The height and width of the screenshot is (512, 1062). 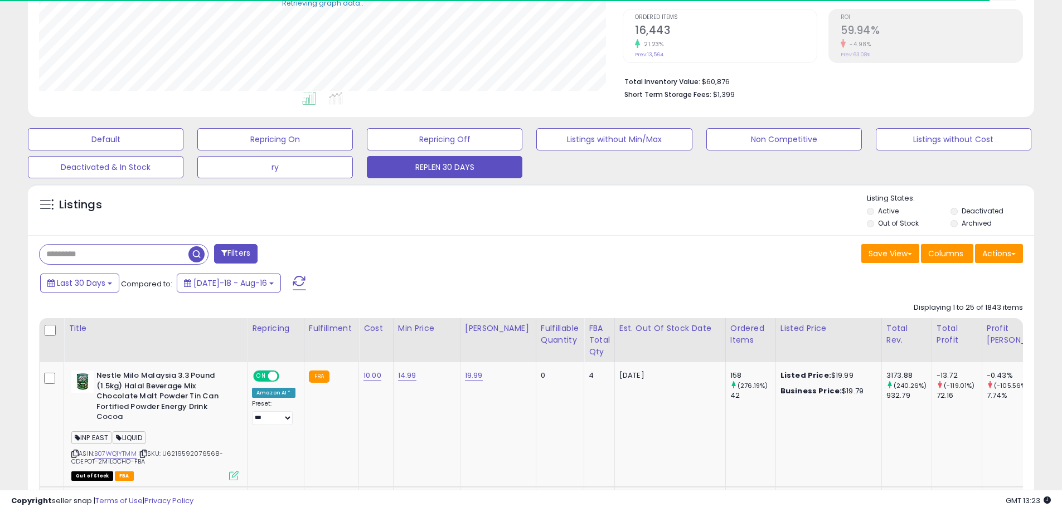 I want to click on div: 932.79, so click(x=908, y=396).